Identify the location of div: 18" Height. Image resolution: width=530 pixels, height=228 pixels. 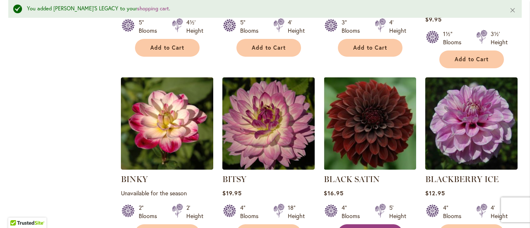
(296, 212).